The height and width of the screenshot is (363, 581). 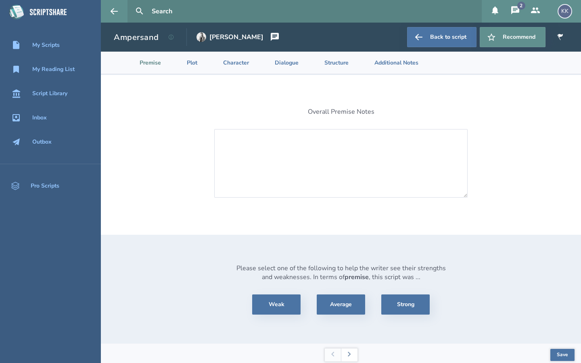 I want to click on div: Inbox, so click(x=40, y=118).